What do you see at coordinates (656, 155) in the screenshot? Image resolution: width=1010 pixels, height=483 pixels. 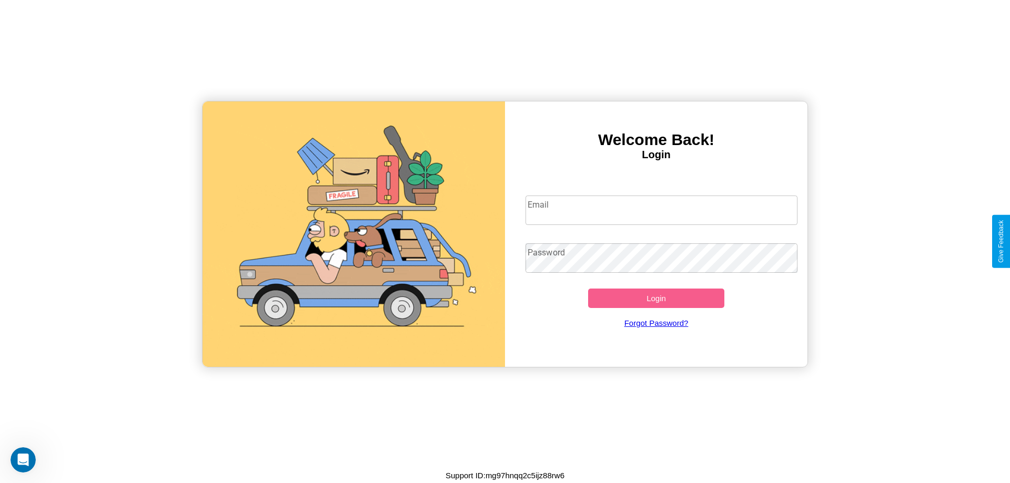 I see `h4: Login` at bounding box center [656, 155].